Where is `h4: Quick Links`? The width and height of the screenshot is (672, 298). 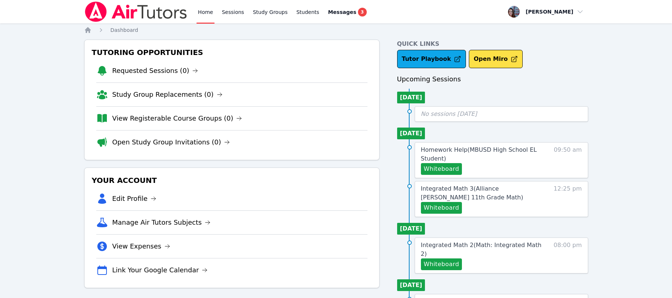
h4: Quick Links is located at coordinates (493, 44).